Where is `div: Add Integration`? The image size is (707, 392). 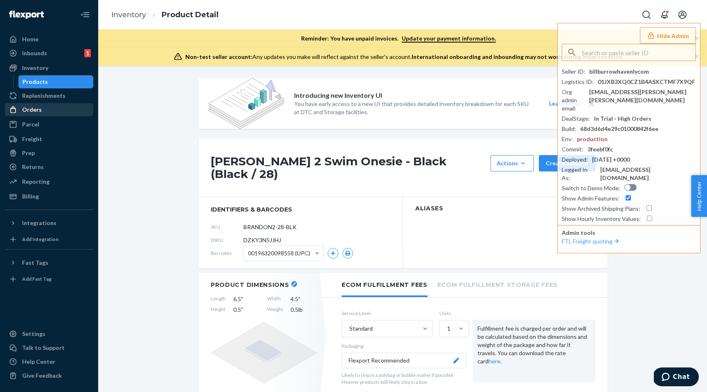
div: Add Integration is located at coordinates (40, 239).